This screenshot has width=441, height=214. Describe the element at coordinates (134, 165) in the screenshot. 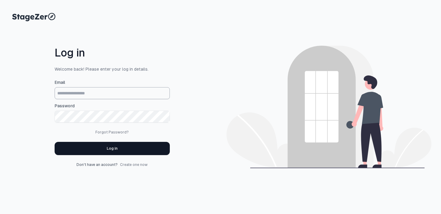

I see `a: Create one now` at that location.